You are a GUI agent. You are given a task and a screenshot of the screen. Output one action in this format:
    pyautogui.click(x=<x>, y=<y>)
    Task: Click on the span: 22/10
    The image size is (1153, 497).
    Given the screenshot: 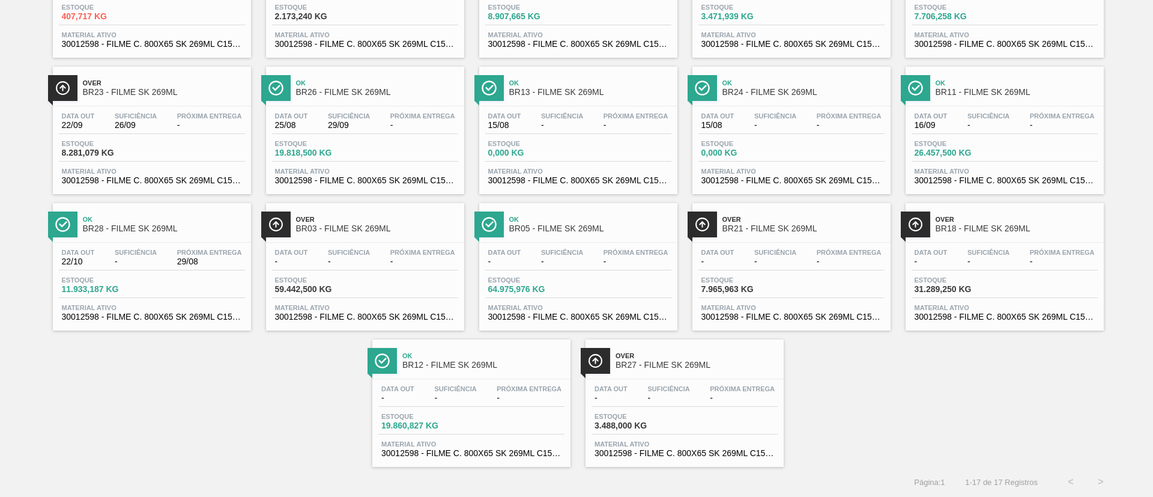 What is the action you would take?
    pyautogui.click(x=78, y=261)
    